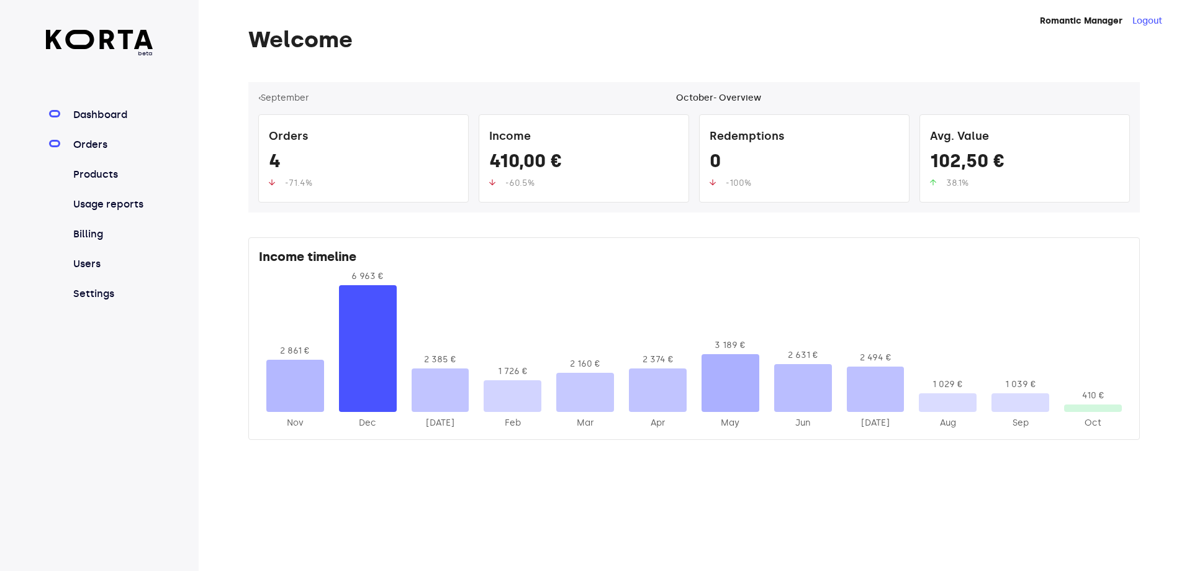 Image resolution: width=1192 pixels, height=571 pixels. I want to click on div: 6 963 €, so click(368, 276).